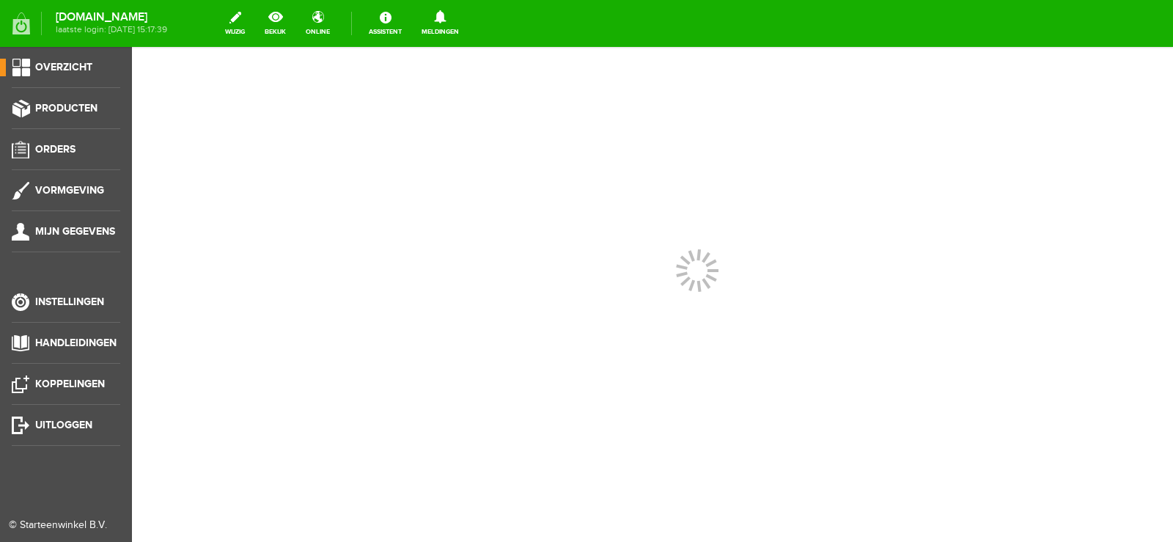  What do you see at coordinates (275, 23) in the screenshot?
I see `a: bekijk` at bounding box center [275, 23].